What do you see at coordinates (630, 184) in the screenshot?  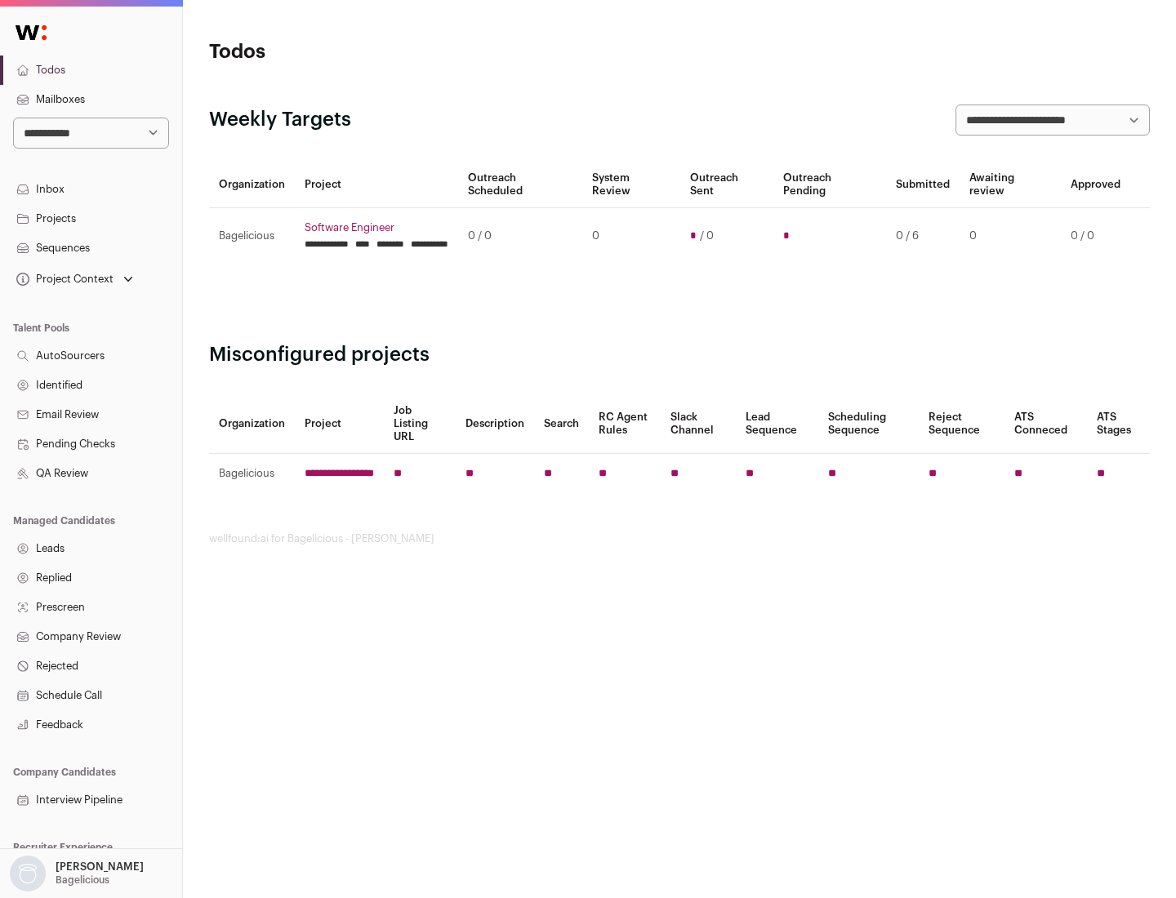 I see `th: System Review` at bounding box center [630, 184].